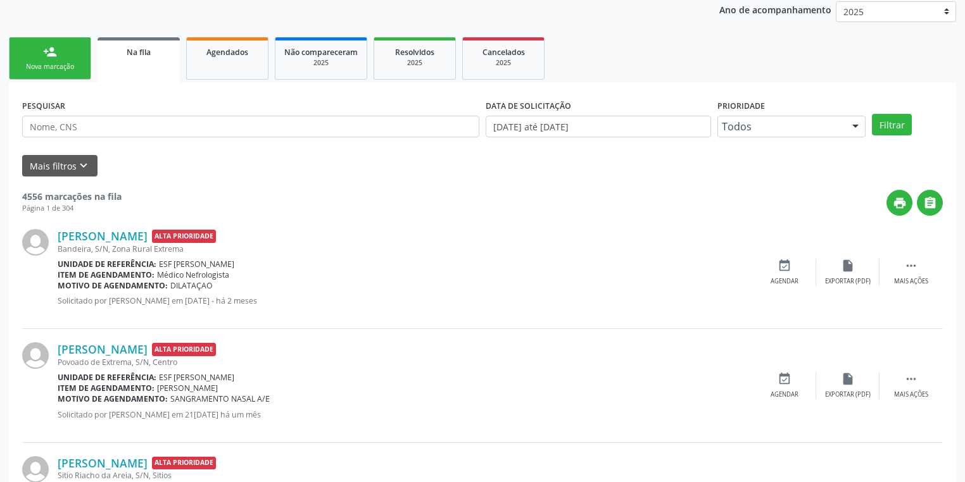  I want to click on span: Médico Nefrologista, so click(193, 275).